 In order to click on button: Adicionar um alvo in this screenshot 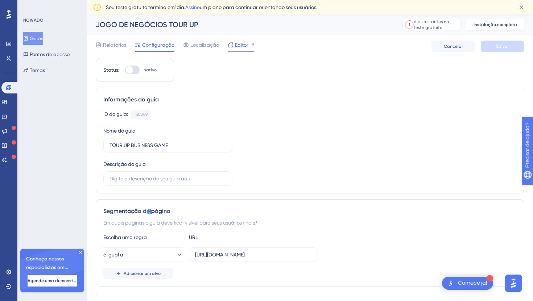, I will do `click(138, 274)`.